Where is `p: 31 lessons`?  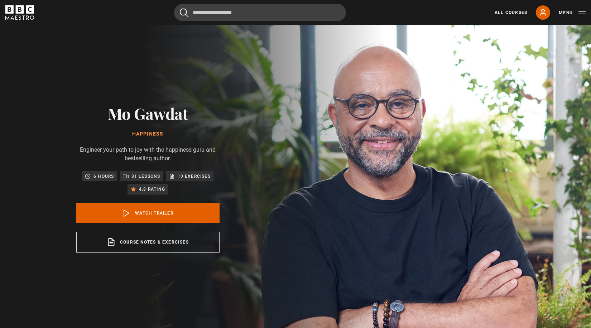
p: 31 lessons is located at coordinates (146, 177).